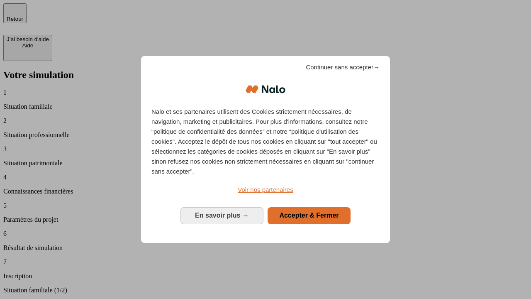 The height and width of the screenshot is (299, 531). I want to click on img: Logo, so click(265, 89).